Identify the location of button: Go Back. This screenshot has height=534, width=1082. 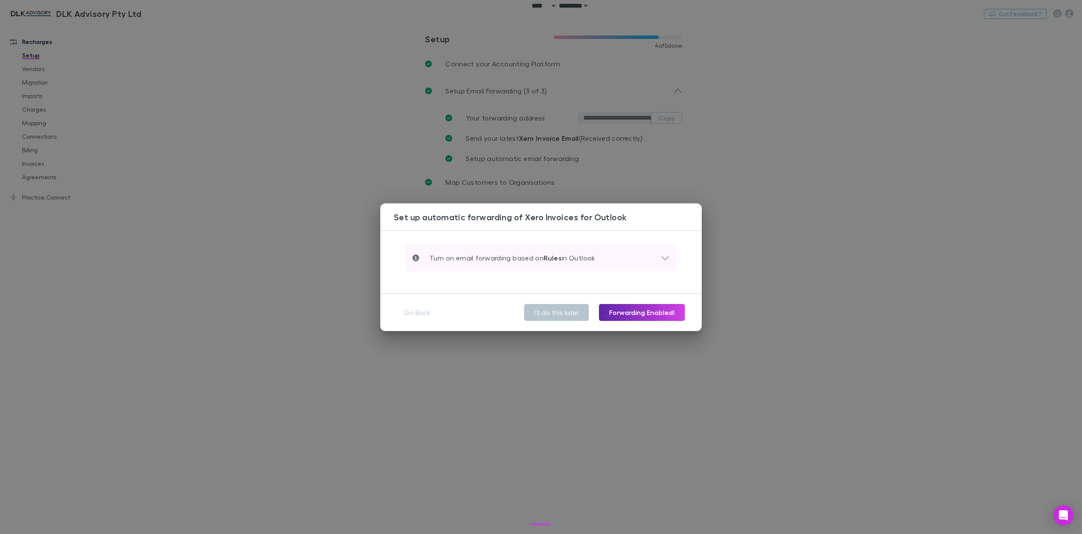
(417, 313).